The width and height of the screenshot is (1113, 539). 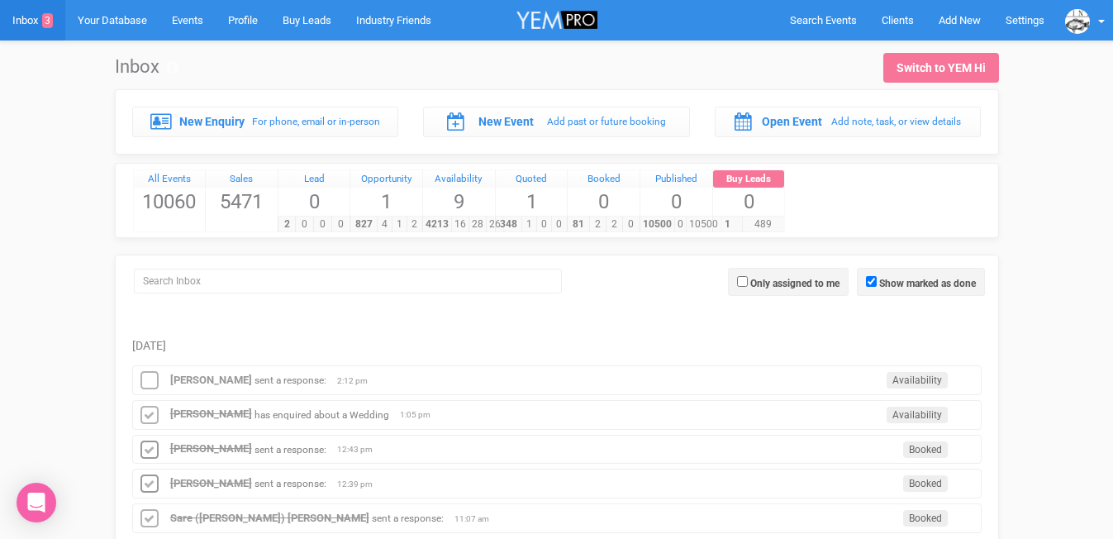 What do you see at coordinates (459, 179) in the screenshot?
I see `div: Availability` at bounding box center [459, 179].